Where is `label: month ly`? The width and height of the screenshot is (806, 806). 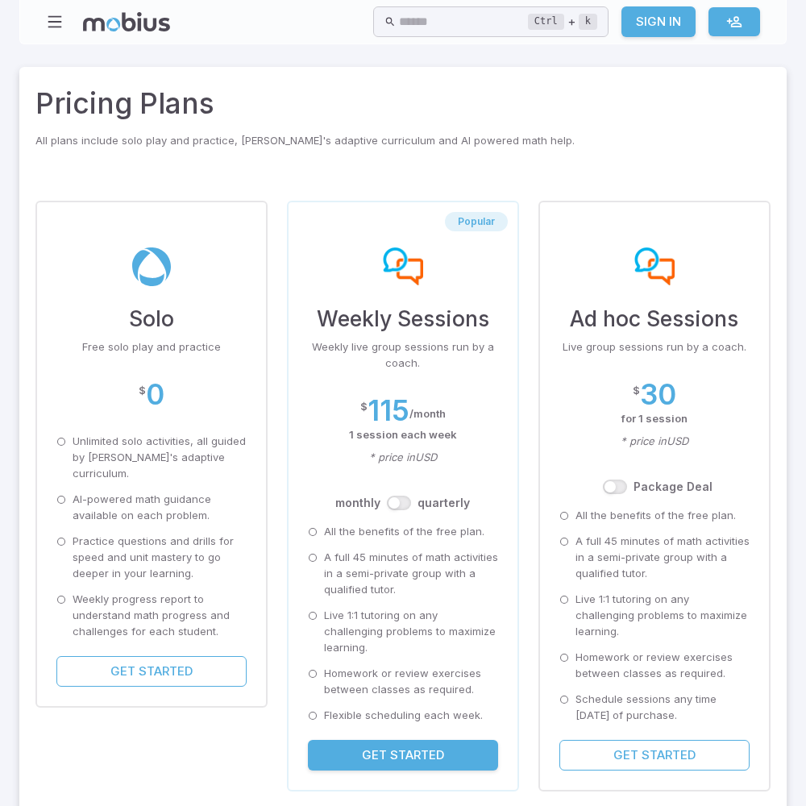 label: month ly is located at coordinates (358, 503).